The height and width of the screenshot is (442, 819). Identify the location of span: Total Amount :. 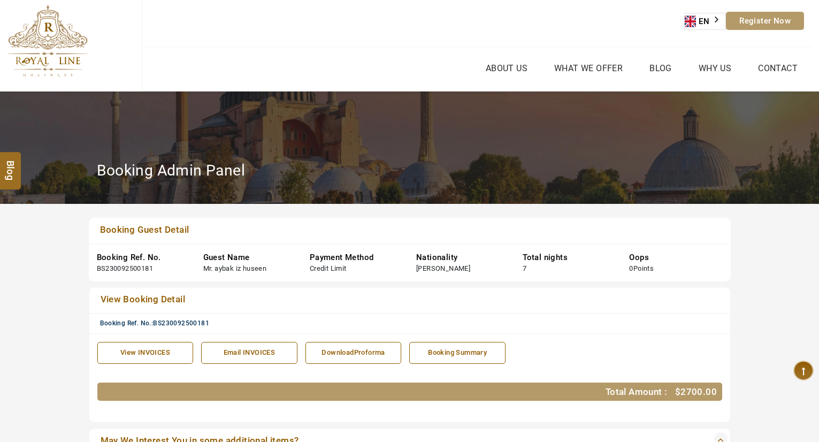
(637, 392).